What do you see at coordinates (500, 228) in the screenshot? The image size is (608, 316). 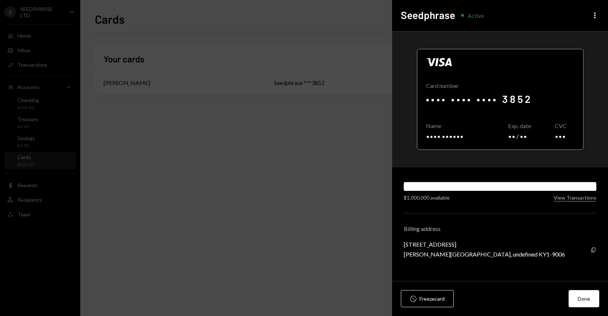 I see `div: Billing address` at bounding box center [500, 228].